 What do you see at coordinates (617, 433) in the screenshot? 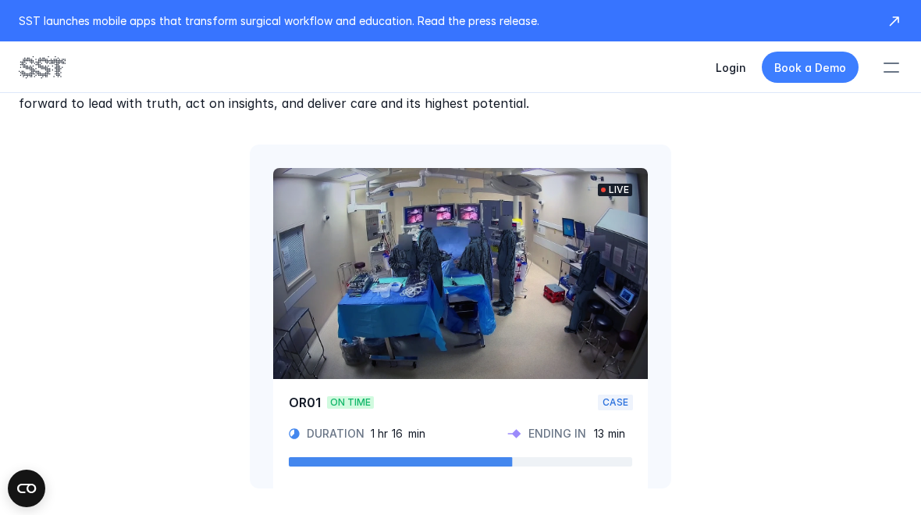
I see `p: min` at bounding box center [617, 433].